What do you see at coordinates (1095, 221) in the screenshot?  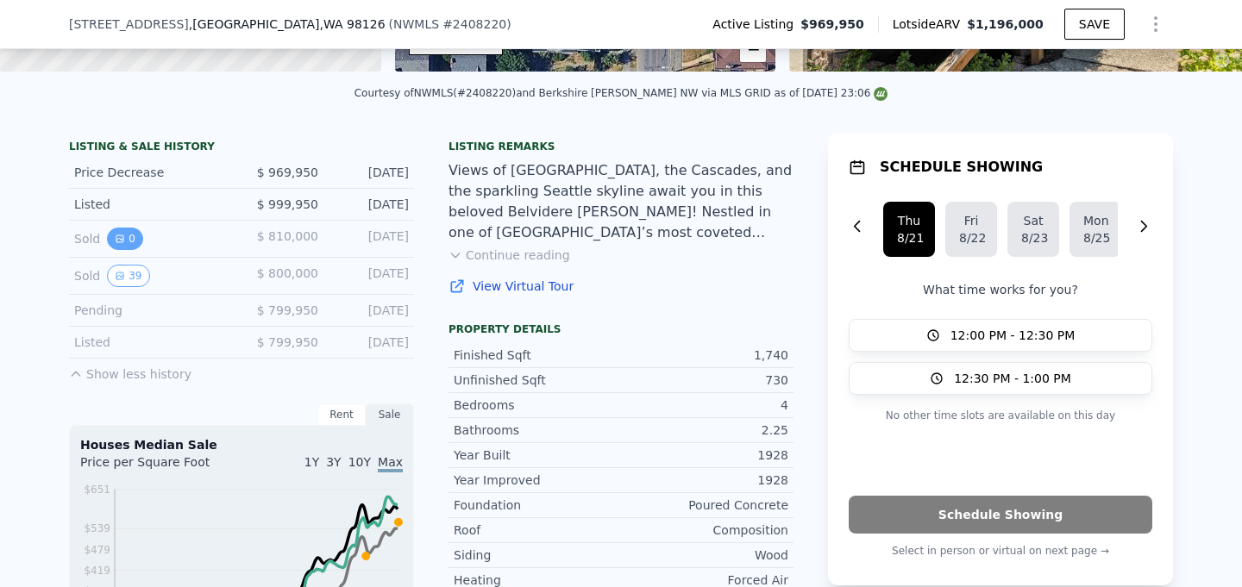 I see `div: Mon` at bounding box center [1095, 221].